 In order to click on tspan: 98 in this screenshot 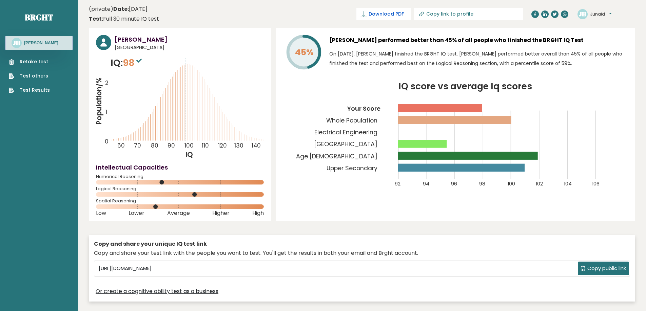, I will do `click(482, 184)`.